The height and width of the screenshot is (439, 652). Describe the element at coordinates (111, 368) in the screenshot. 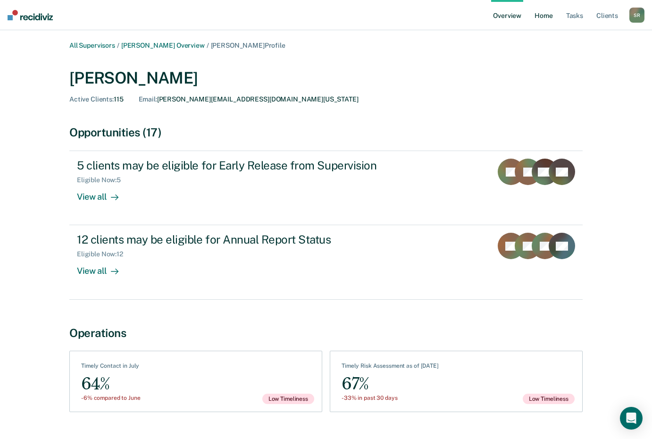

I see `div: Timely Contact in July` at that location.